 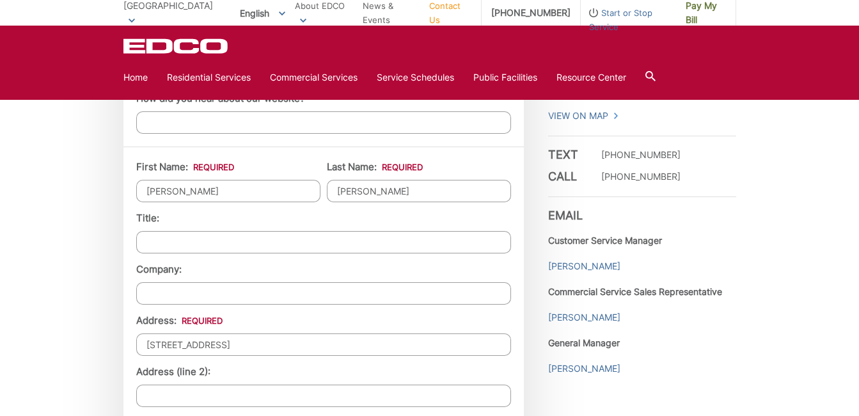 What do you see at coordinates (179, 321) in the screenshot?
I see `label: Address:` at bounding box center [179, 321].